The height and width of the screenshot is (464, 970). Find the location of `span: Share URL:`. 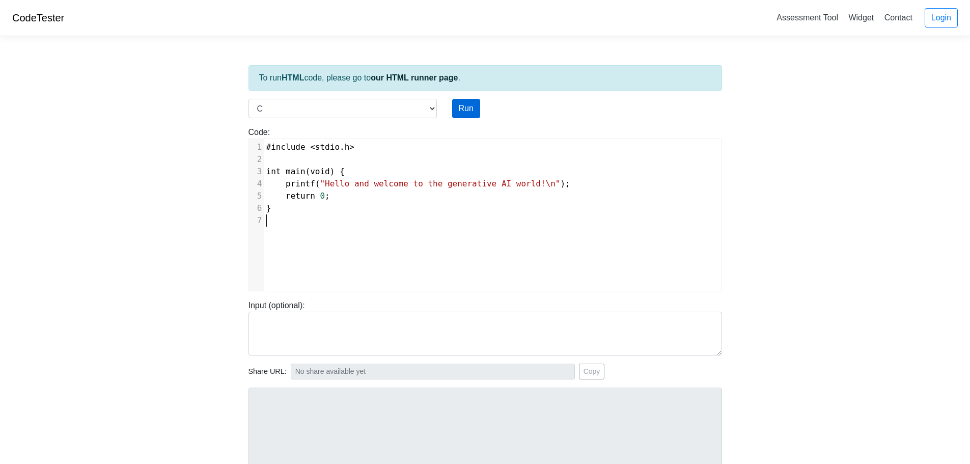

span: Share URL: is located at coordinates (267, 372).